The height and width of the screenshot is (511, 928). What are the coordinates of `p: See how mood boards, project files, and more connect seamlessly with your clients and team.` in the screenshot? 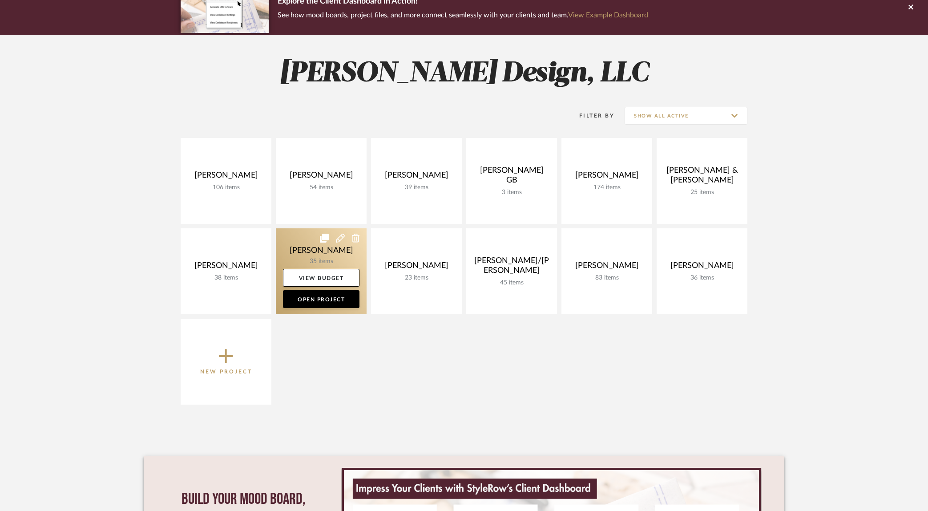 It's located at (463, 15).